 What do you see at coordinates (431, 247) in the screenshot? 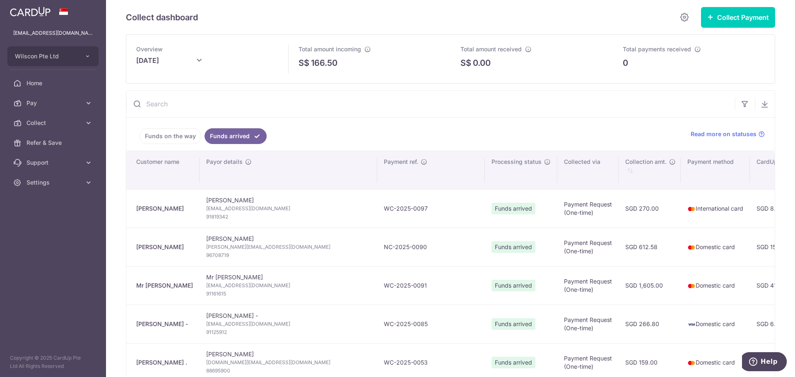
I see `td: NC-2025-0090` at bounding box center [431, 247].